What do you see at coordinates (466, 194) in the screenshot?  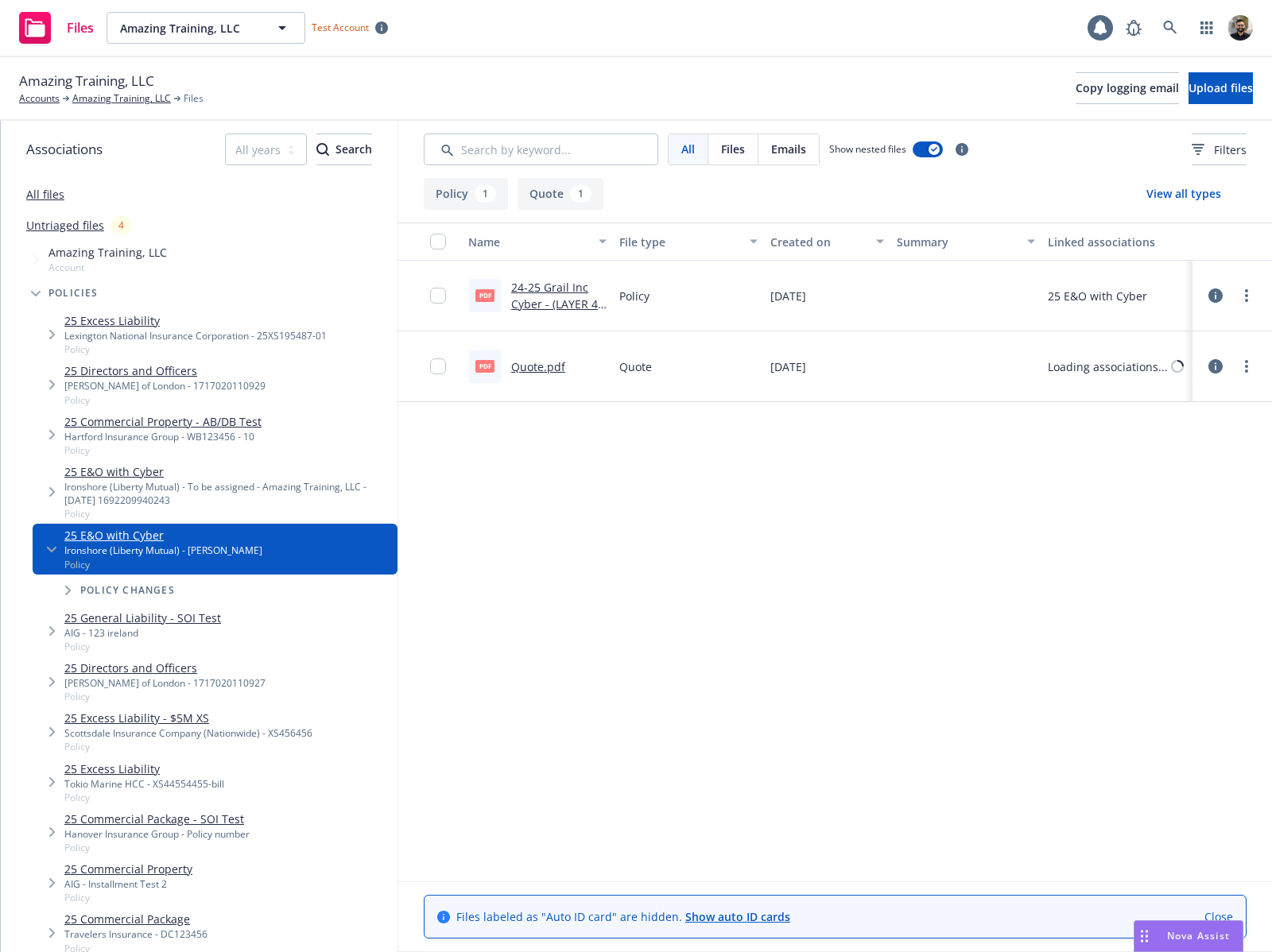 I see `button: Policy` at bounding box center [466, 194].